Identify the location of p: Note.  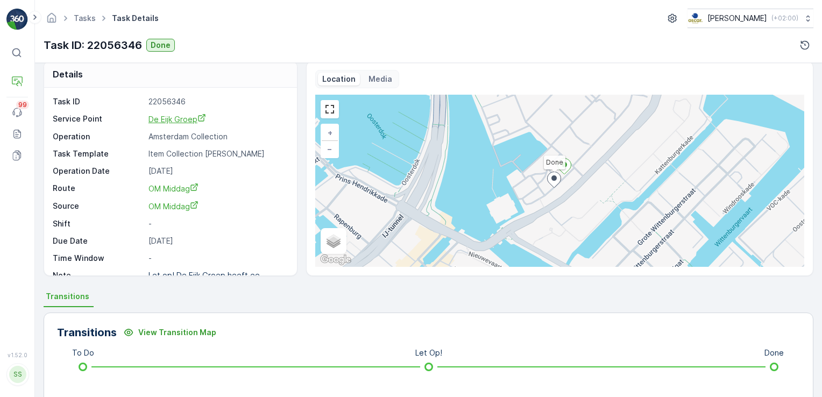
(98, 275).